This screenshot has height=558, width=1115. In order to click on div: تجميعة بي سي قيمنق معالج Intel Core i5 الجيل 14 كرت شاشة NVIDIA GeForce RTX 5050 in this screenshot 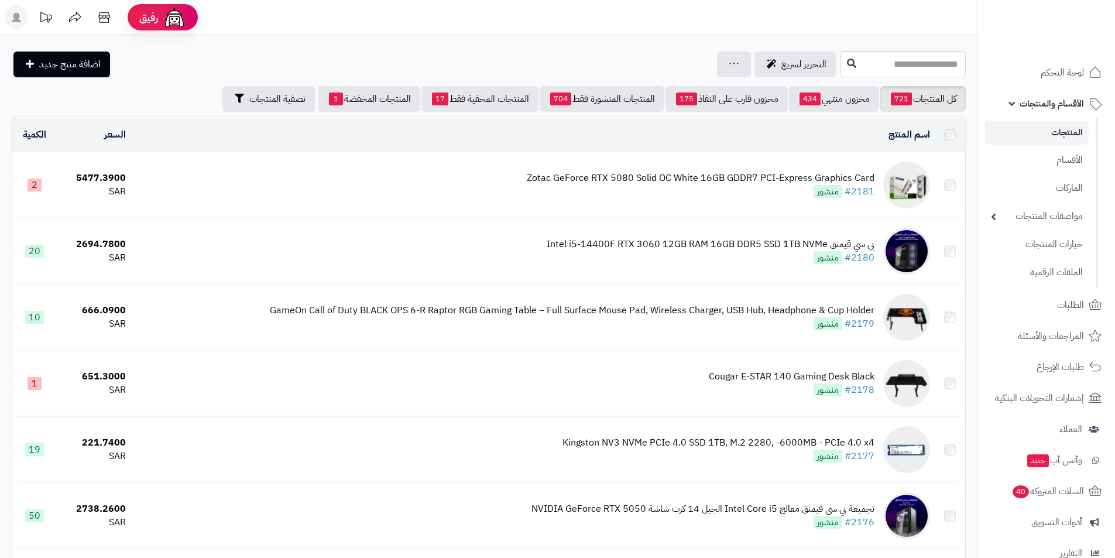, I will do `click(703, 509)`.